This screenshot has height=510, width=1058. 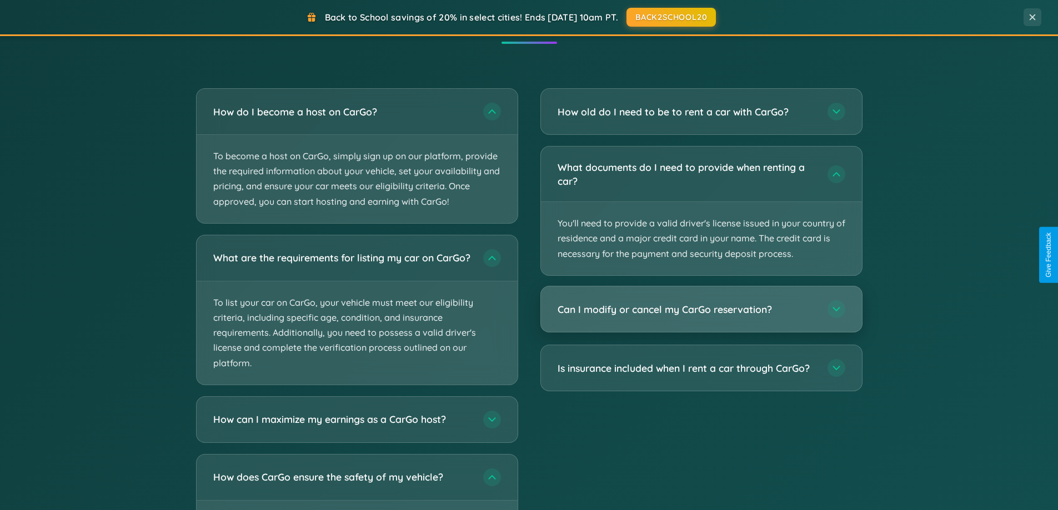 I want to click on h3: What are the requirements for listing my car on CarGo?, so click(x=343, y=258).